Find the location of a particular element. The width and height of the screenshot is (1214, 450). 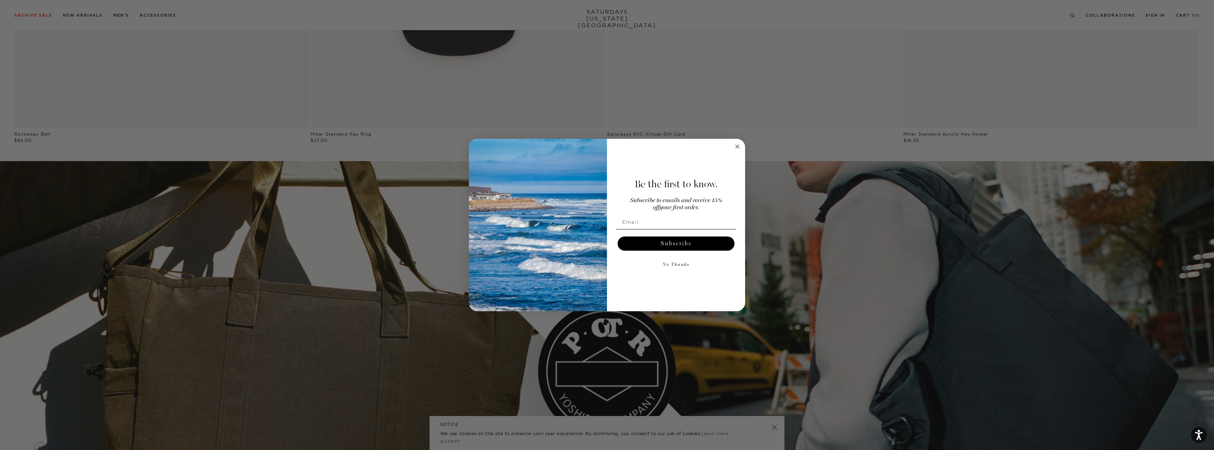

button: No Thanks is located at coordinates (676, 265).